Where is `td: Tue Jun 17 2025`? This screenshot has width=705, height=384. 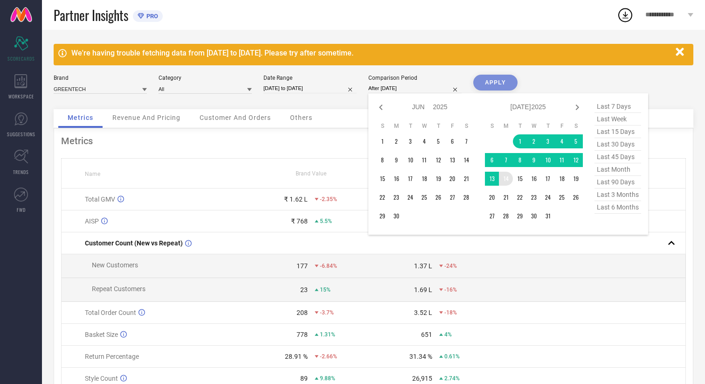
td: Tue Jun 17 2025 is located at coordinates (410, 179).